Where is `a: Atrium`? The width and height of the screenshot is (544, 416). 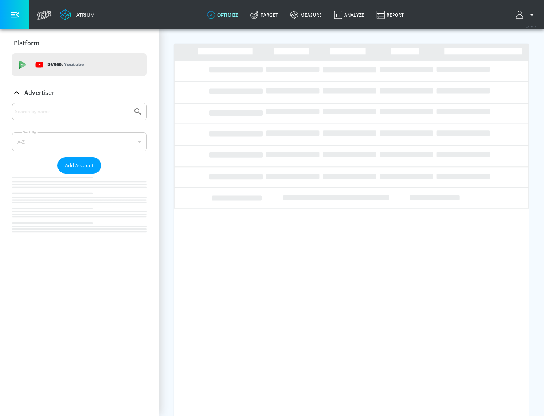
a: Atrium is located at coordinates (77, 15).